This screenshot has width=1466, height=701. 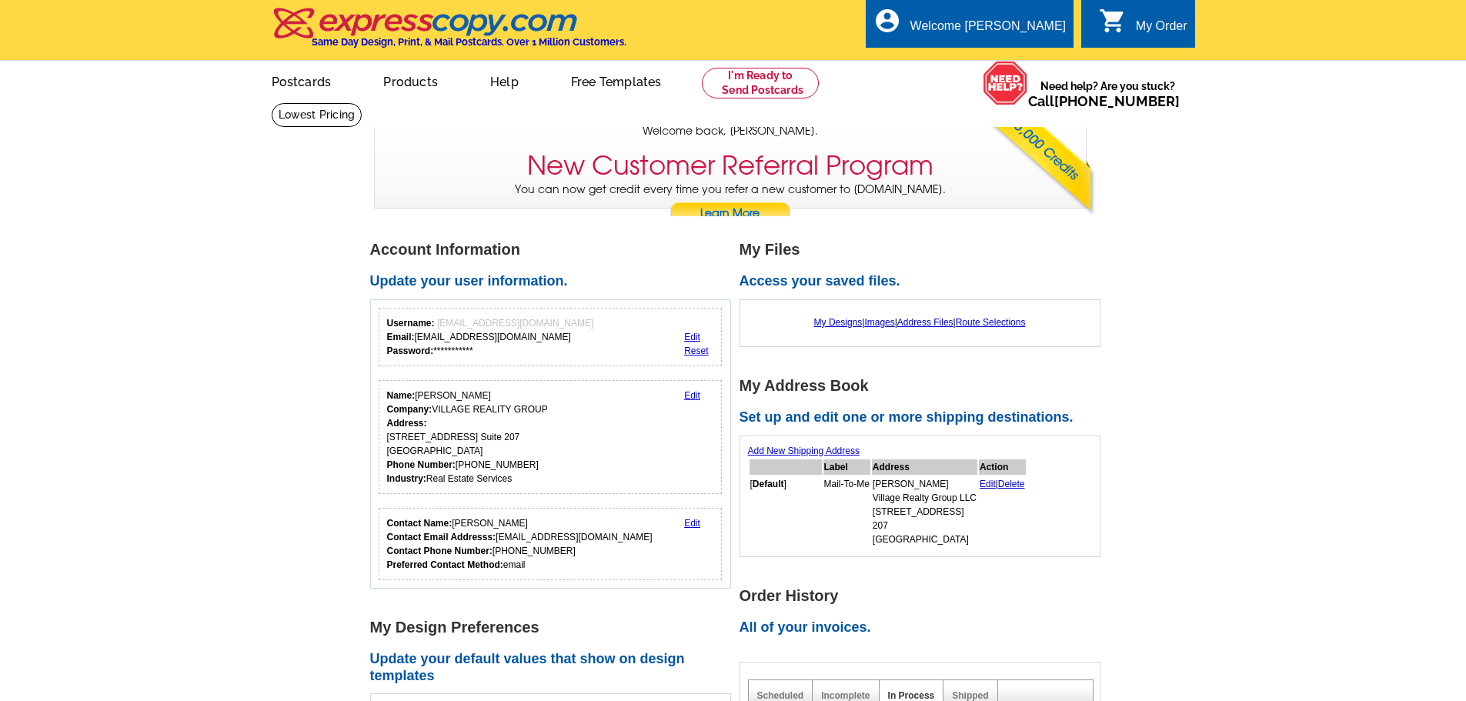 I want to click on div: Your personal details., so click(x=550, y=437).